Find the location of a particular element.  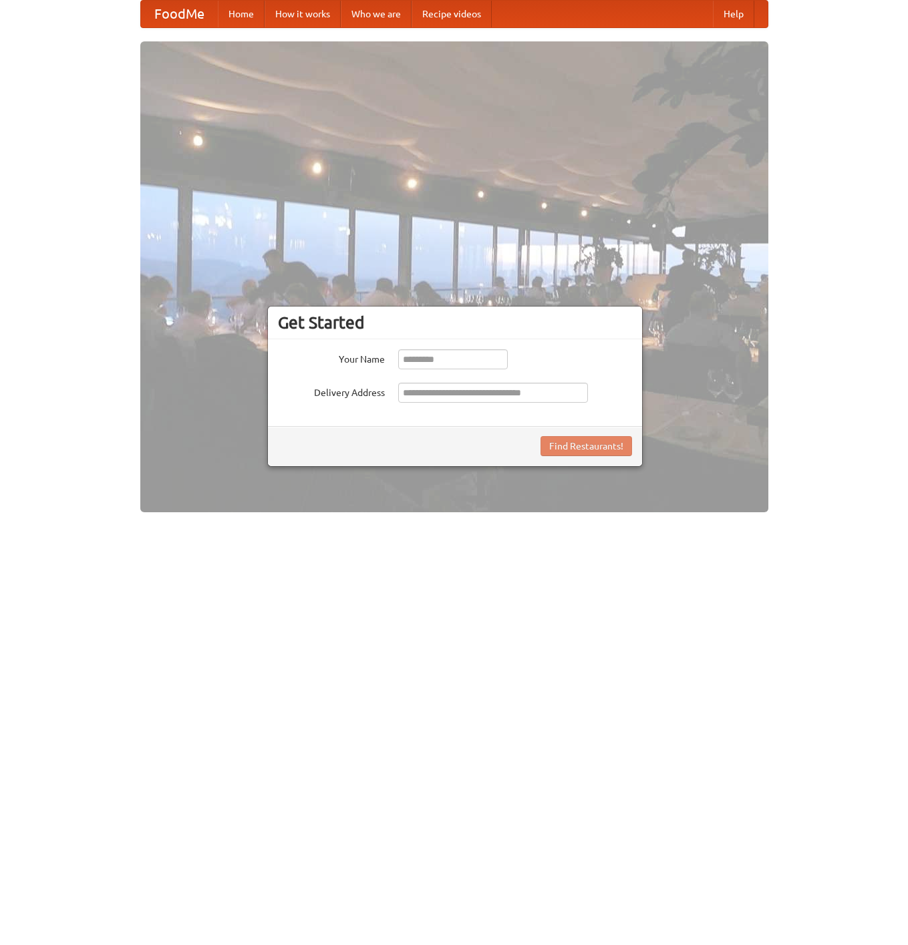

label: Delivery Address is located at coordinates (331, 391).